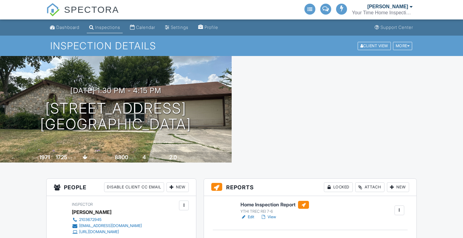  I want to click on div: 2.0, so click(173, 157).